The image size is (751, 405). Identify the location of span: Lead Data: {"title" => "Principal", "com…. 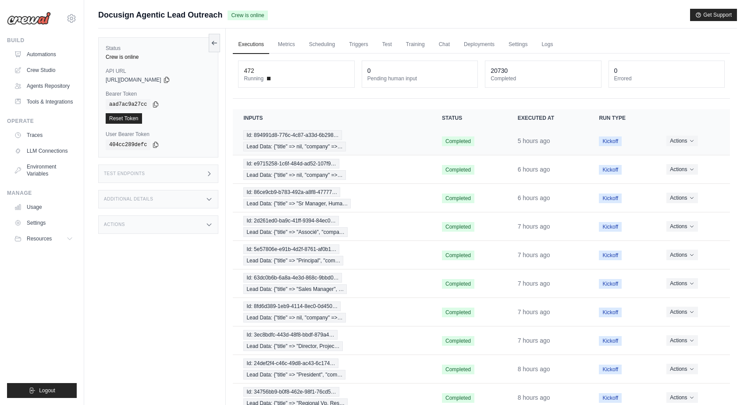
(293, 260).